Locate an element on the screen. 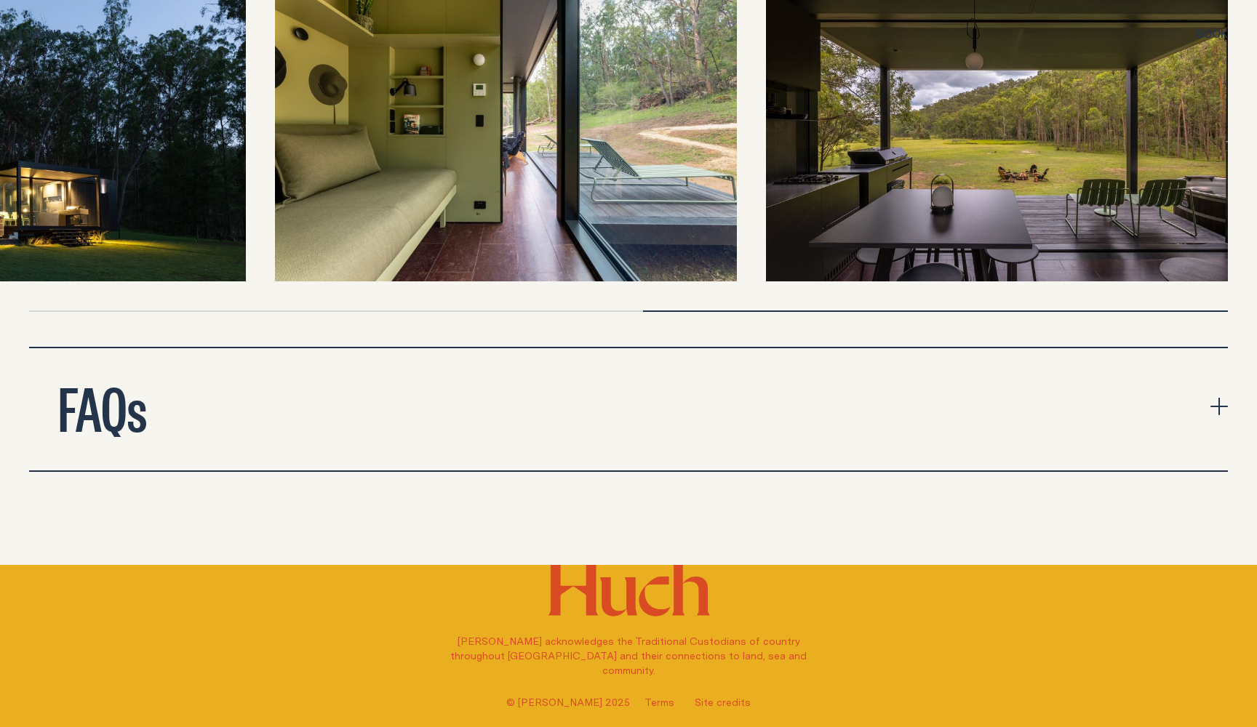  a: Terms is located at coordinates (659, 703).